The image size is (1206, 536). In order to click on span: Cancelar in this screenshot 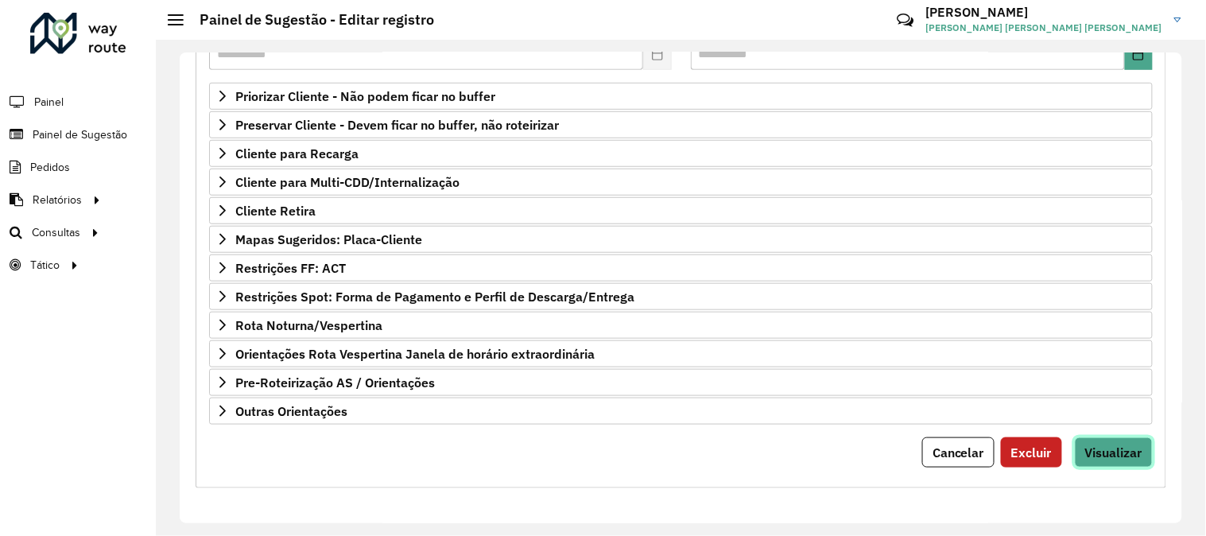, I will do `click(958, 452)`.